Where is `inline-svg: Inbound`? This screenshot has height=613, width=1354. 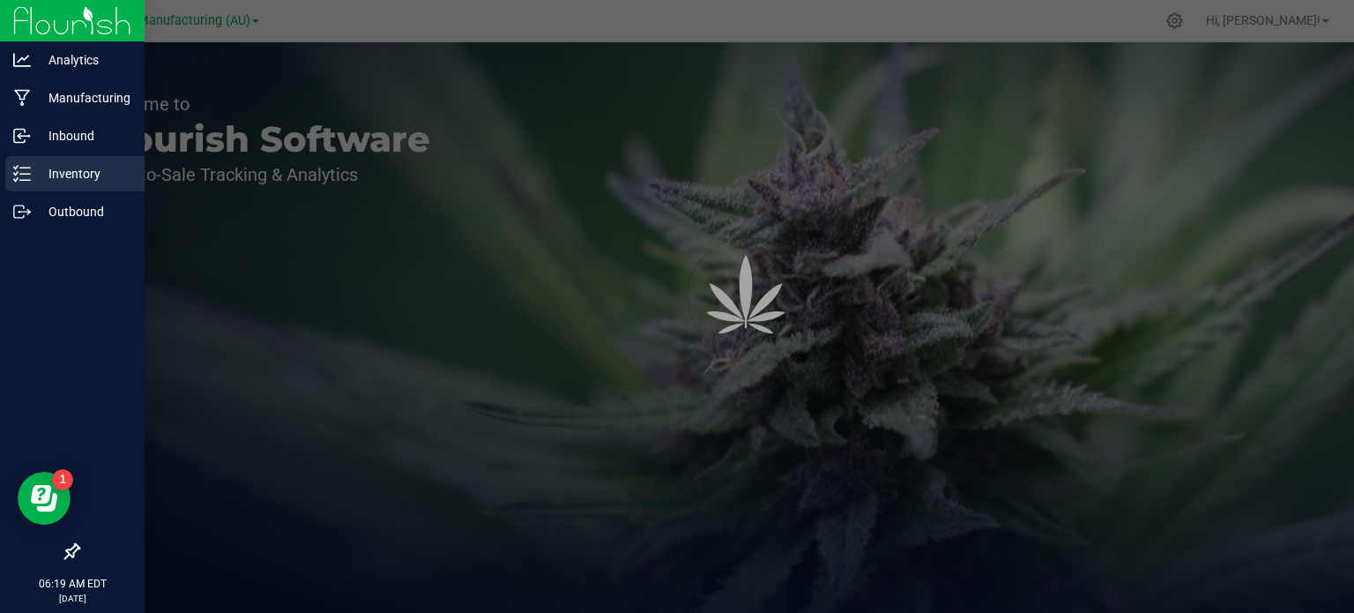 inline-svg: Inbound is located at coordinates (22, 136).